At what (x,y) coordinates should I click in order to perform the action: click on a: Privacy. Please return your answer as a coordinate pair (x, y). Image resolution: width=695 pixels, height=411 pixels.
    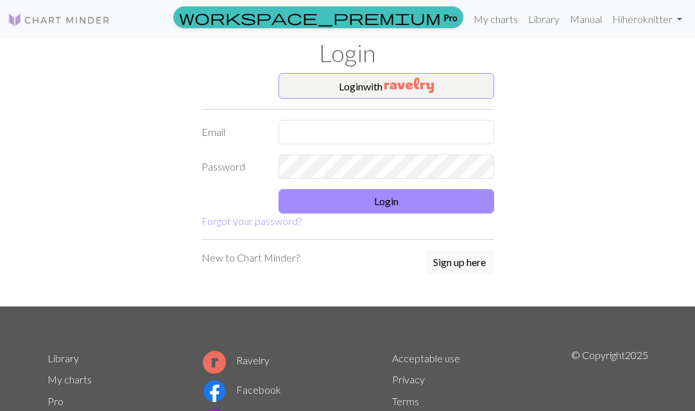
    Looking at the image, I should click on (408, 379).